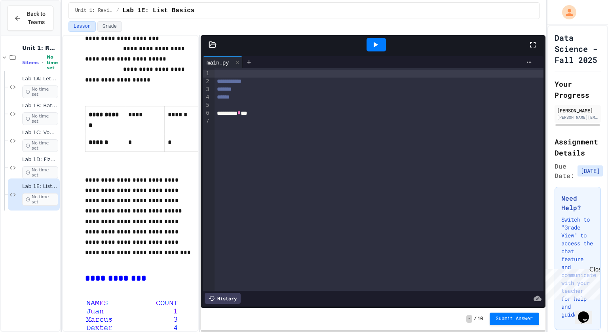 This screenshot has height=332, width=608. What do you see at coordinates (40, 132) in the screenshot?
I see `span: Lab 1C: Vowel Count` at bounding box center [40, 132].